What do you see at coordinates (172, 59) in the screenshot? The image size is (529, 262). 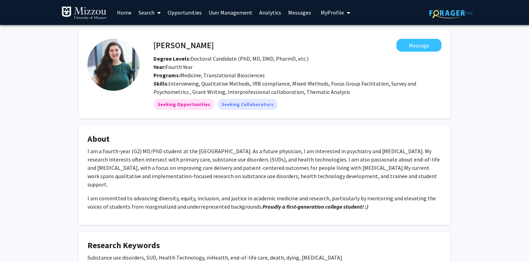 I see `b: Degree Levels:` at bounding box center [172, 59].